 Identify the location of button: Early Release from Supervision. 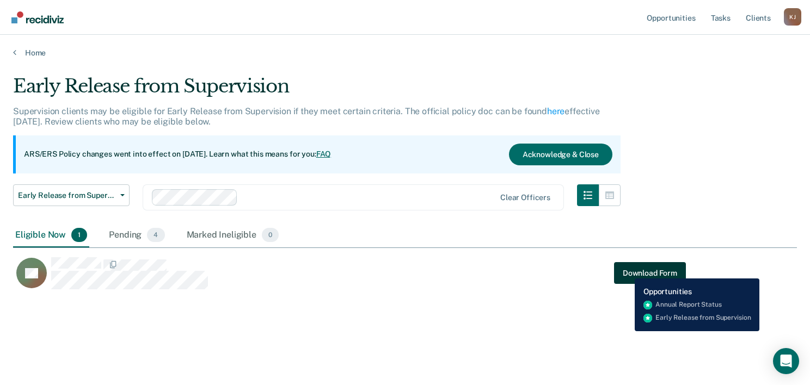
(71, 195).